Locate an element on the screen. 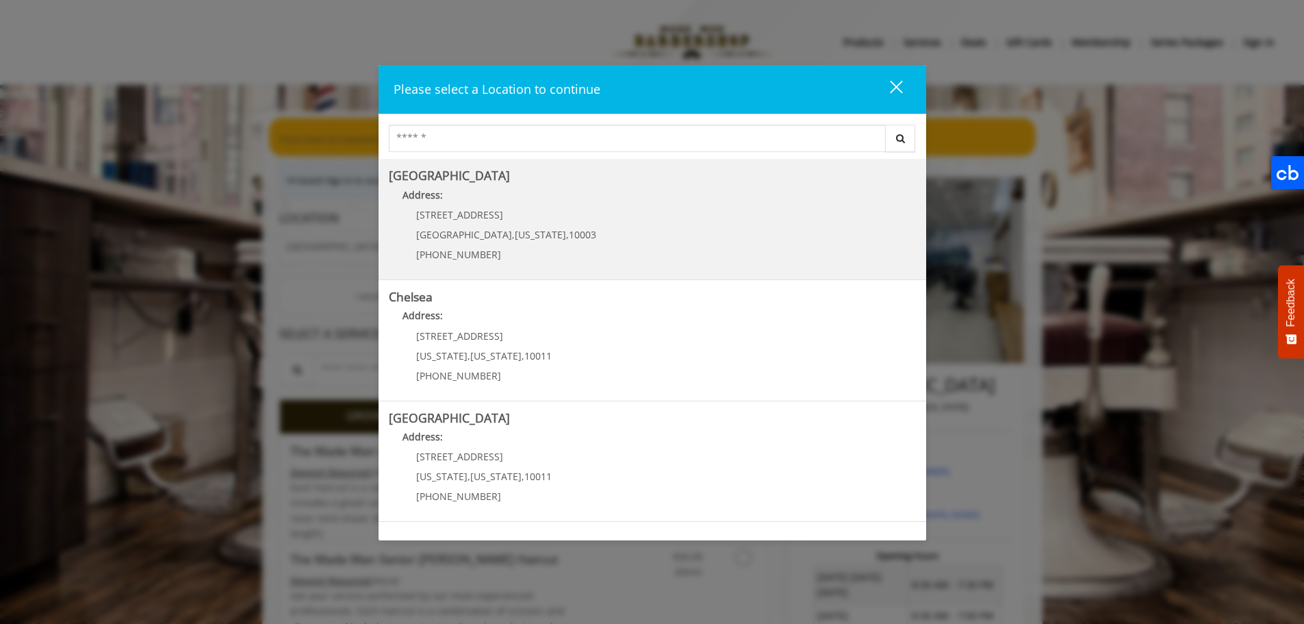 The width and height of the screenshot is (1304, 624). b: Flatiron is located at coordinates (410, 538).